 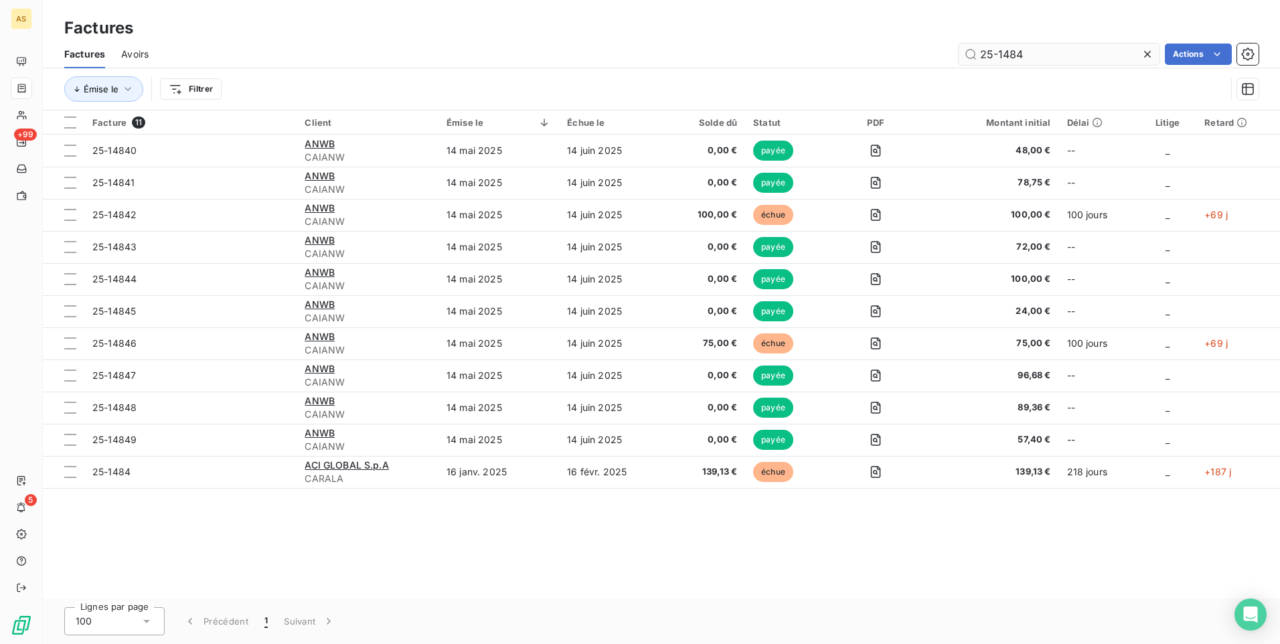 What do you see at coordinates (114, 278) in the screenshot?
I see `span: 25-14844` at bounding box center [114, 278].